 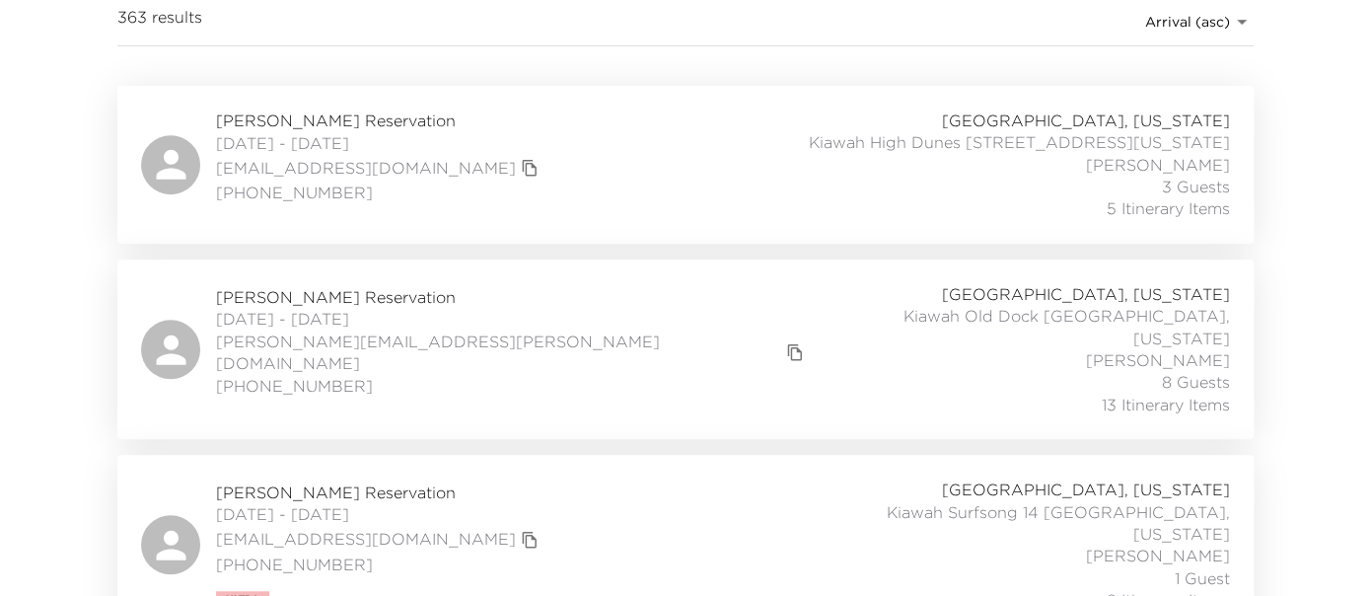 I want to click on span: 13 Itinerary Items, so click(x=1166, y=404).